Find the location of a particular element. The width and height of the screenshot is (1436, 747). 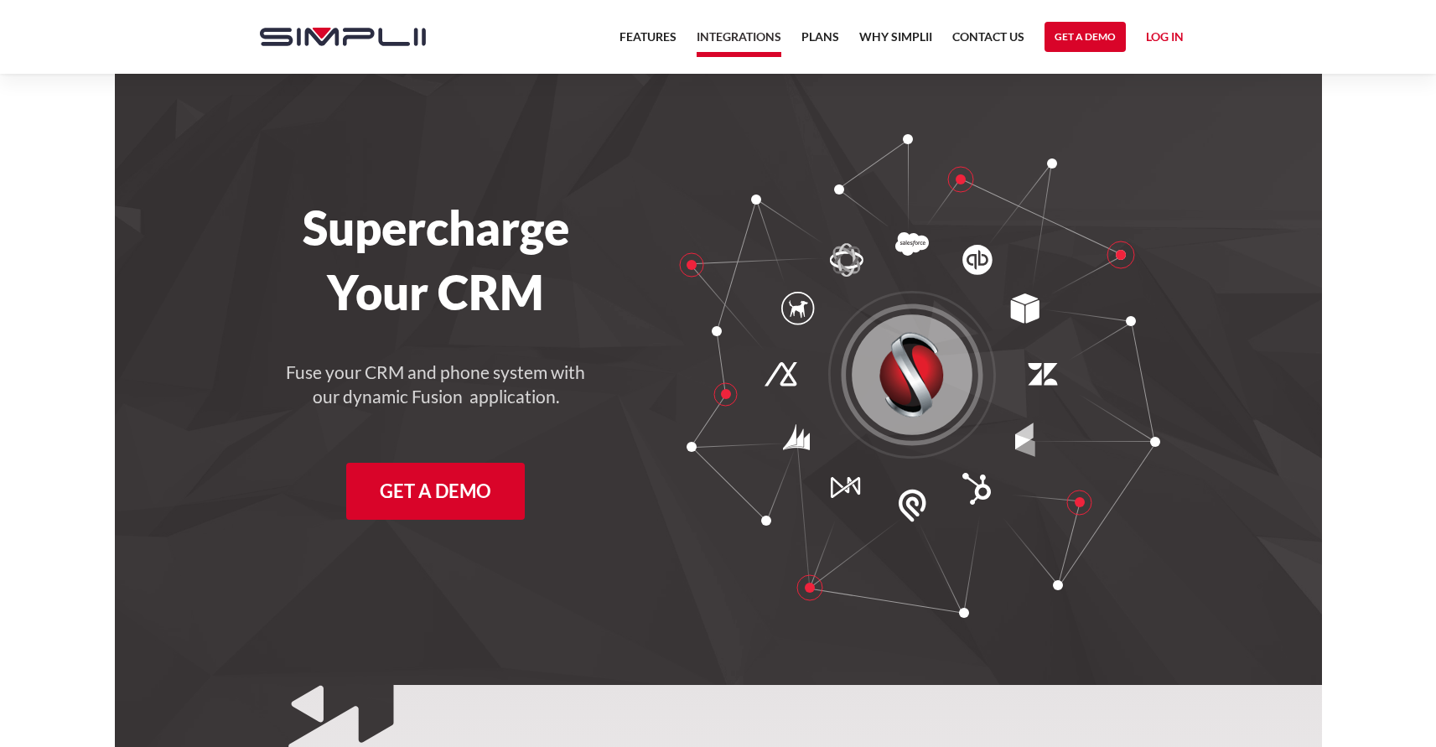

a: Why Simplii is located at coordinates (895, 42).